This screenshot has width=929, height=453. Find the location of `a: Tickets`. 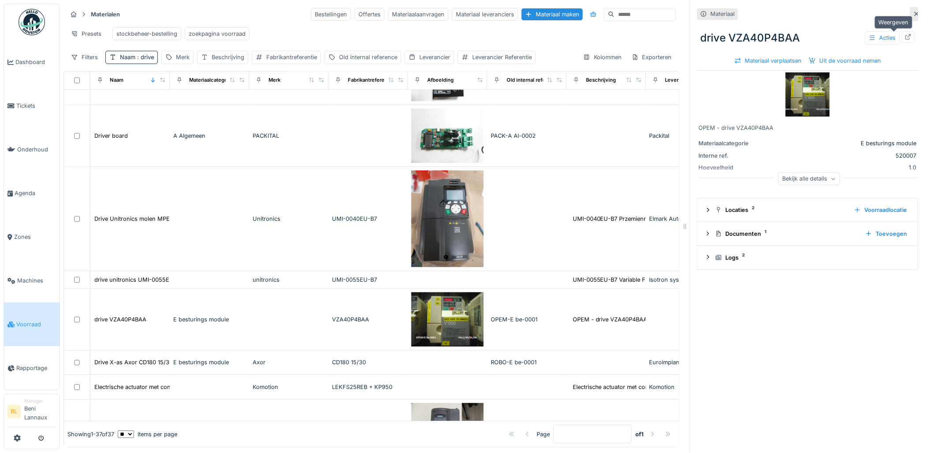

a: Tickets is located at coordinates (32, 105).